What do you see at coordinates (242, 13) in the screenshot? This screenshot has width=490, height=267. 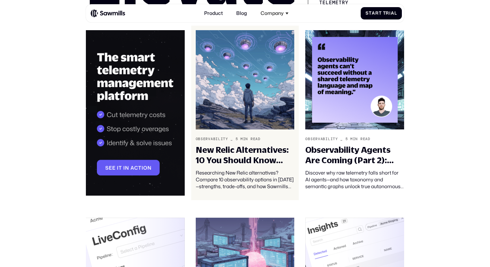 I see `a: Blog` at bounding box center [242, 13].